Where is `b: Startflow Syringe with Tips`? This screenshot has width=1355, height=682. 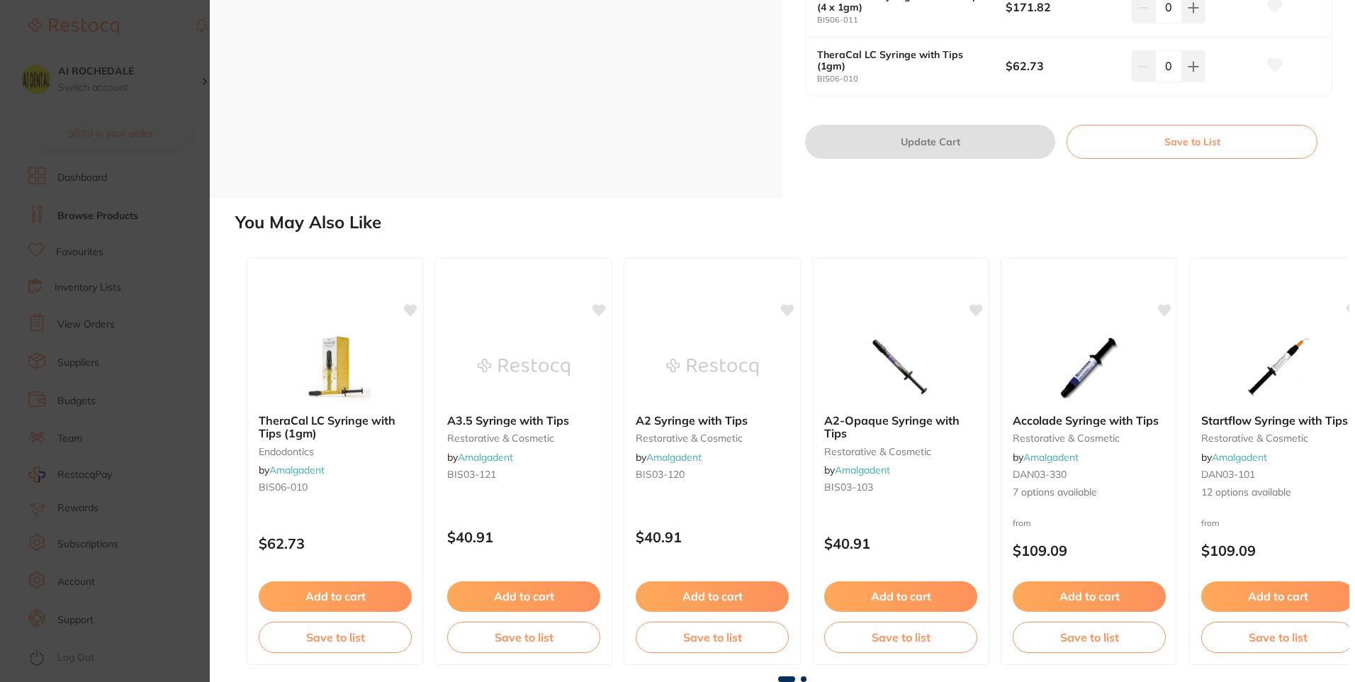
b: Startflow Syringe with Tips is located at coordinates (1278, 420).